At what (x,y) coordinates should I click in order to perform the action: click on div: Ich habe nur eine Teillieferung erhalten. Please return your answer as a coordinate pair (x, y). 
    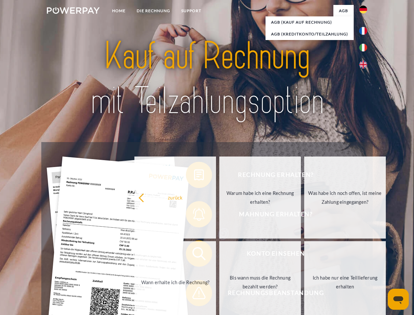
    Looking at the image, I should click on (345, 282).